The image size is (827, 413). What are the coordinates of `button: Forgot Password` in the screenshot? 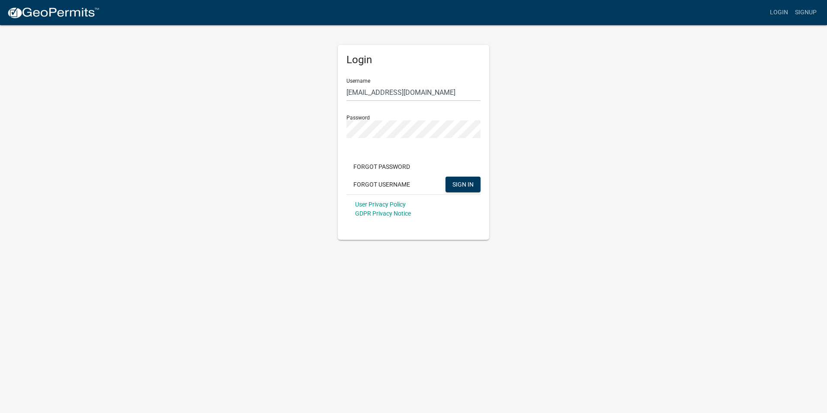 It's located at (382, 167).